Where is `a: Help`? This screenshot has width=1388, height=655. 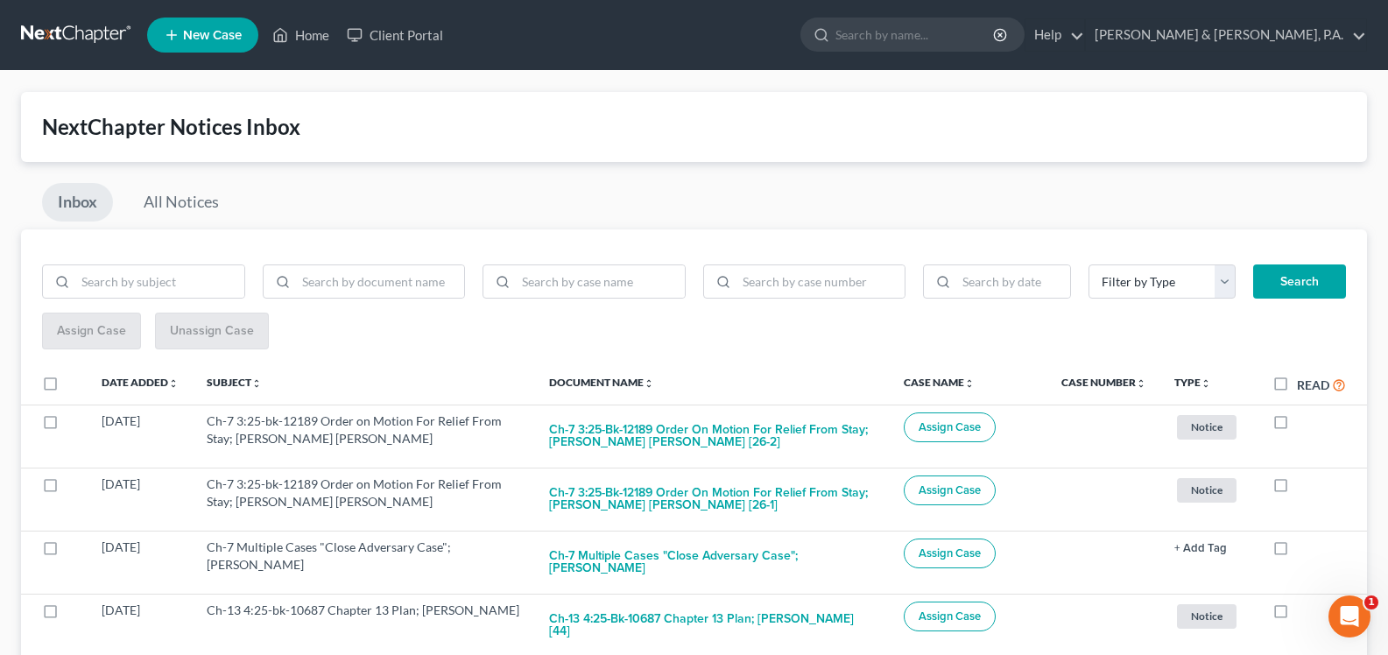
a: Help is located at coordinates (1054, 35).